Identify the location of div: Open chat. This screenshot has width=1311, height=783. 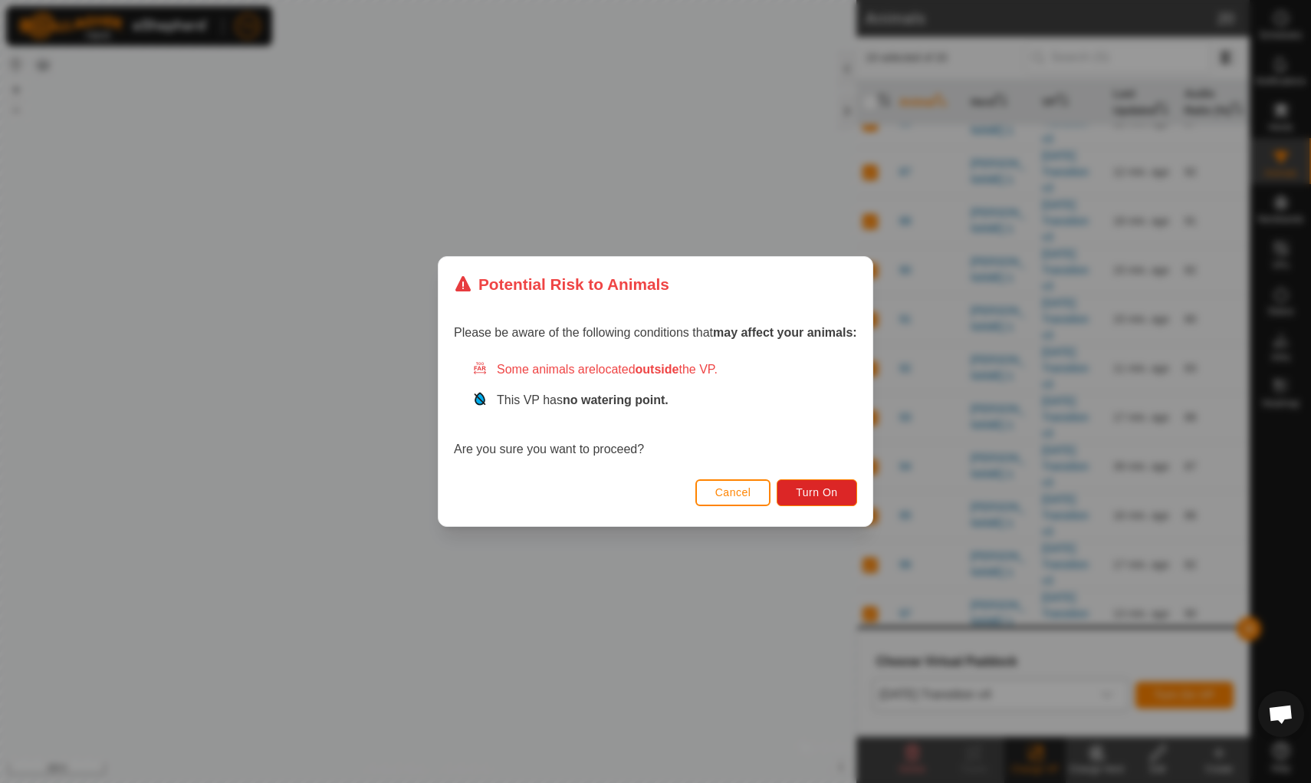
(1281, 714).